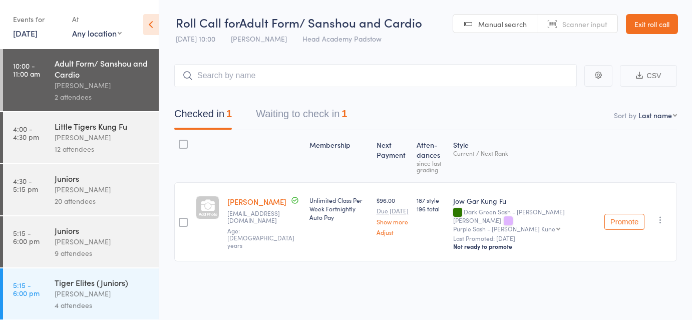  What do you see at coordinates (102, 149) in the screenshot?
I see `div: 12 attendees` at bounding box center [102, 149].